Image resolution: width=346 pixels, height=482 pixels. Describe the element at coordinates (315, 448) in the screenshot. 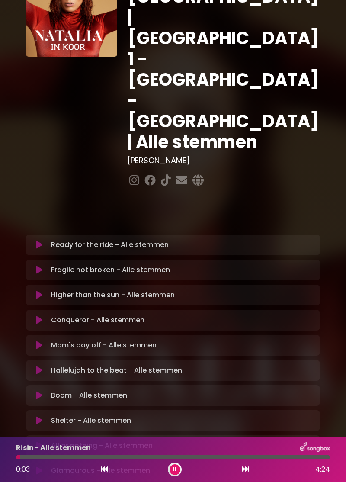

I see `img: songbox-logo-white.png` at that location.